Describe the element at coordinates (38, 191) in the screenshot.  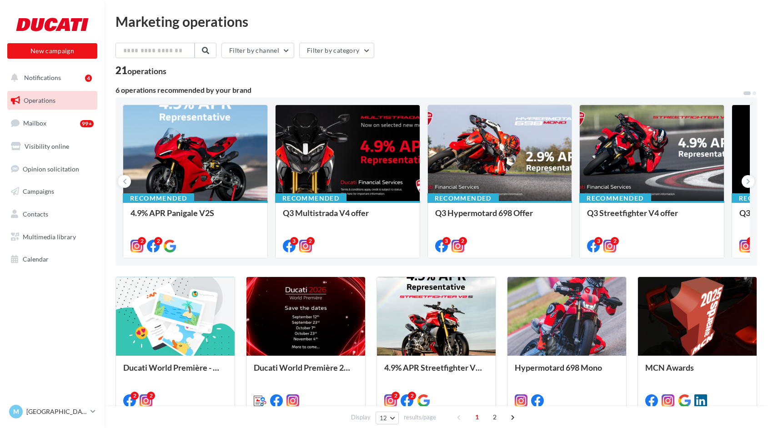
I see `span: Campaigns` at that location.